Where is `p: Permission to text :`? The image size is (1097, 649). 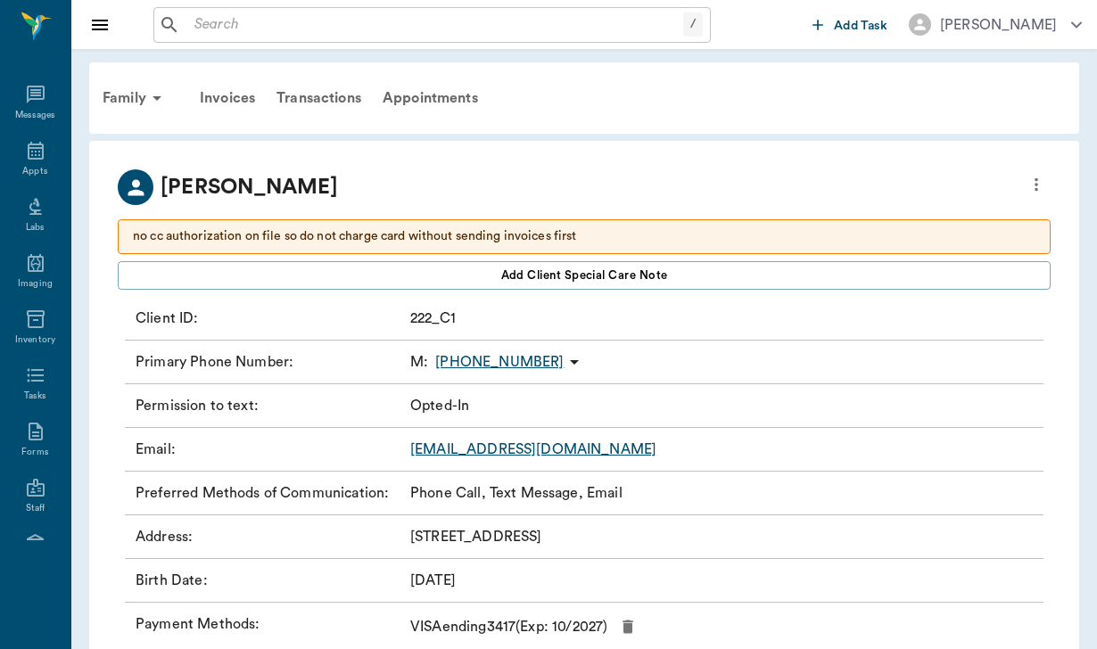 p: Permission to text : is located at coordinates (269, 406).